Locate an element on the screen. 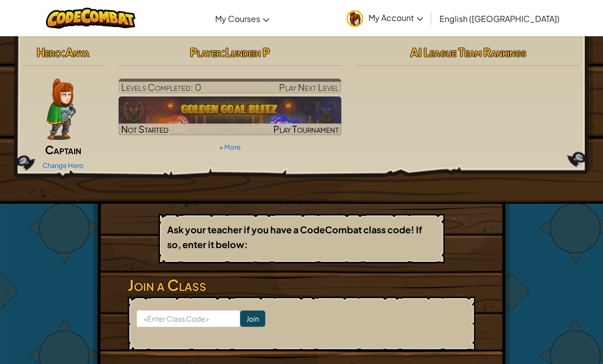 The width and height of the screenshot is (603, 364). input: Join is located at coordinates (252, 319).